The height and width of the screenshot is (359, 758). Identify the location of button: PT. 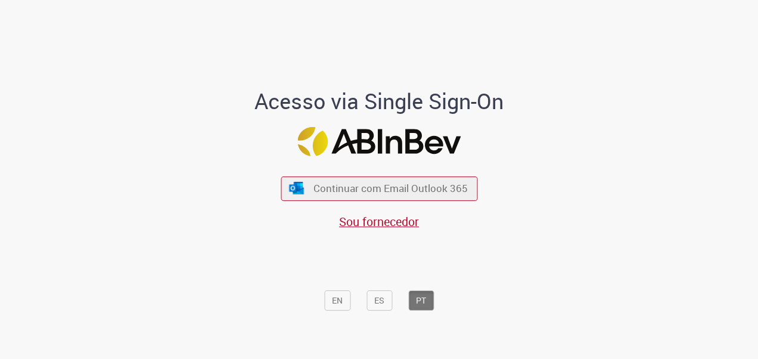
(421, 300).